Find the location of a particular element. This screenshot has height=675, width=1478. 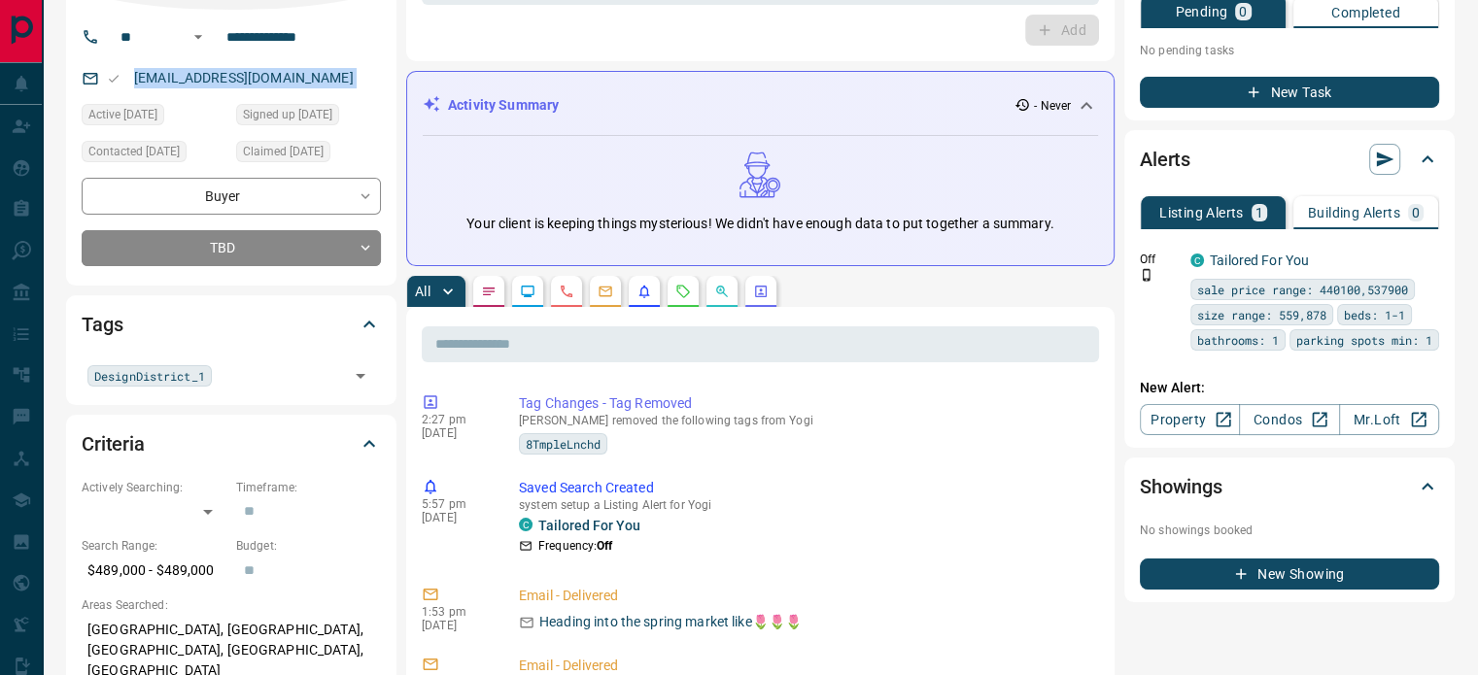

a: Condos is located at coordinates (1288, 420).